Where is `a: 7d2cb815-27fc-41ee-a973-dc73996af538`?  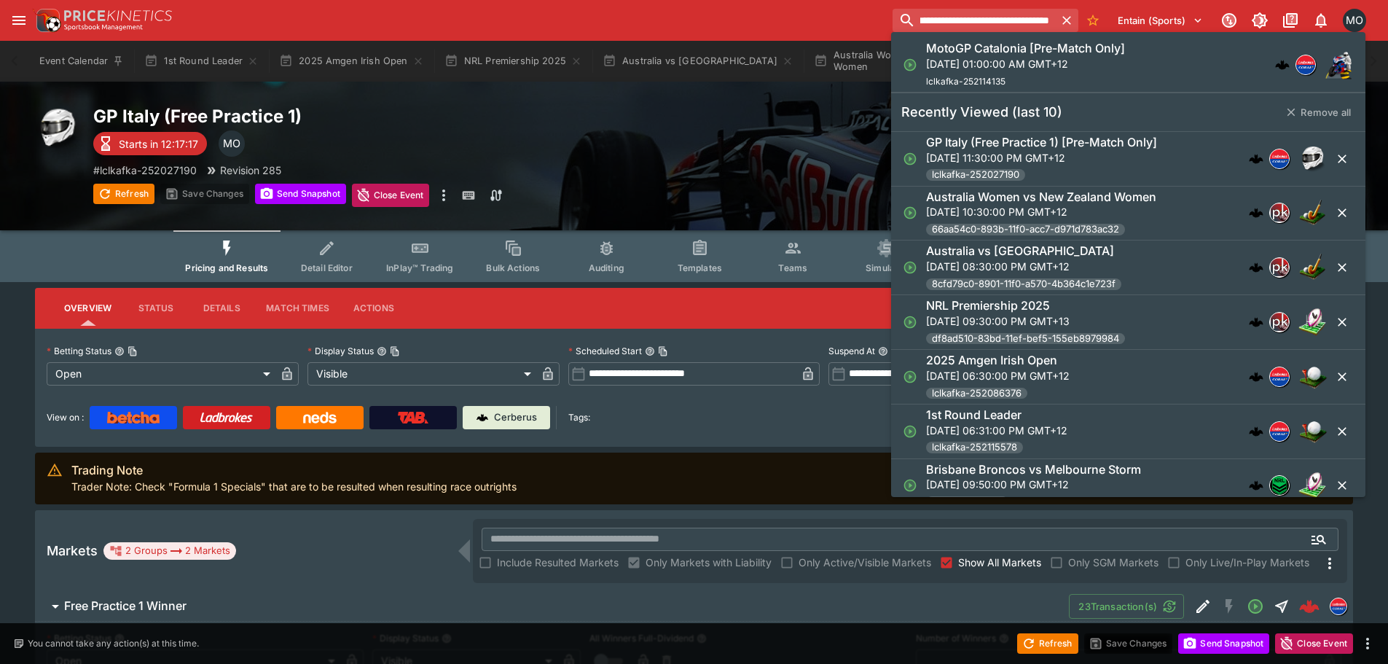 a: 7d2cb815-27fc-41ee-a973-dc73996af538 is located at coordinates (1309, 606).